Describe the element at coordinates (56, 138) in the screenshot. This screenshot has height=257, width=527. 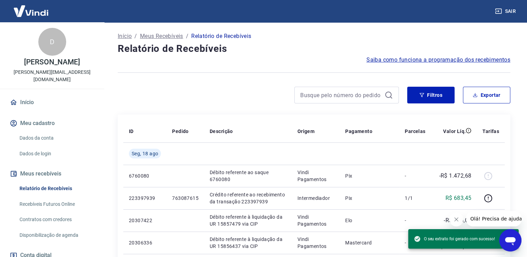
I see `a: Dados da conta` at that location.